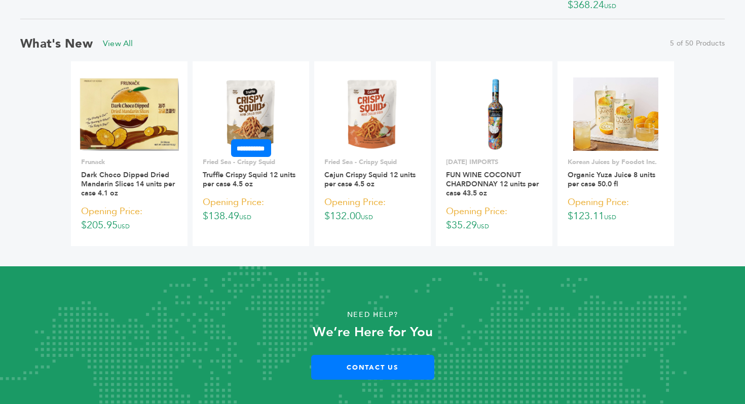 This screenshot has height=404, width=745. Describe the element at coordinates (615, 210) in the screenshot. I see `p: $123.11` at that location.